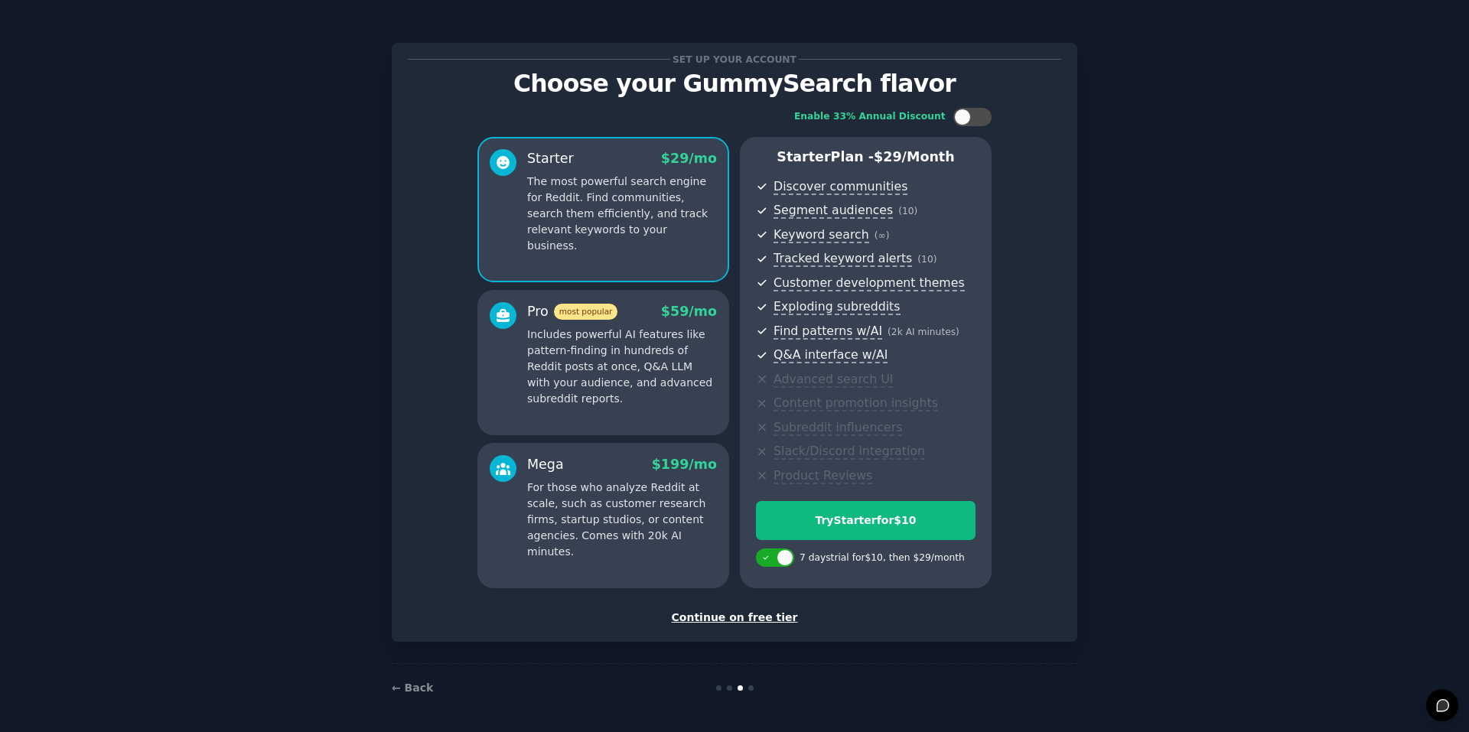  What do you see at coordinates (622, 367) in the screenshot?
I see `p: Includes powerful AI features like pattern-finding in hundreds of Reddit posts at once, Q&A LLM w...` at bounding box center [622, 367].